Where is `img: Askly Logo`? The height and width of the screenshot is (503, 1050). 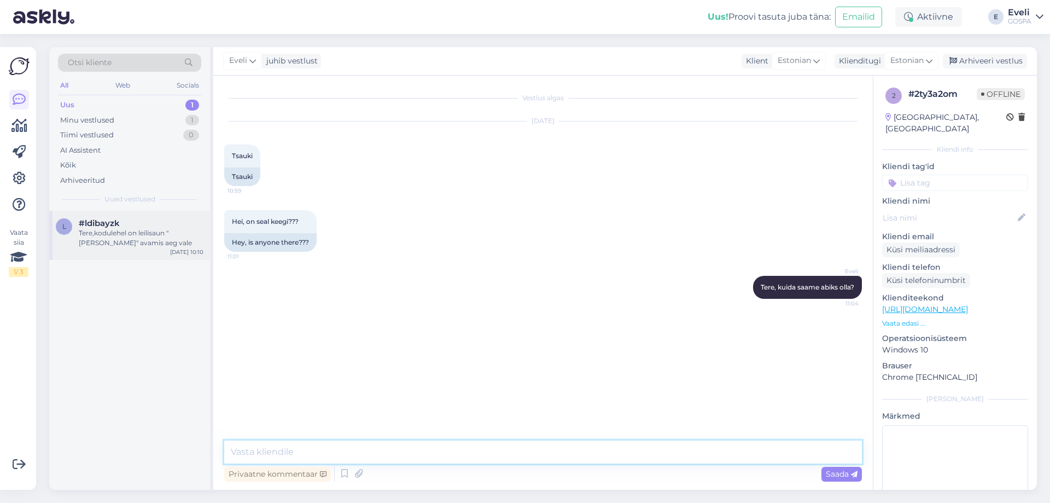 img: Askly Logo is located at coordinates (19, 66).